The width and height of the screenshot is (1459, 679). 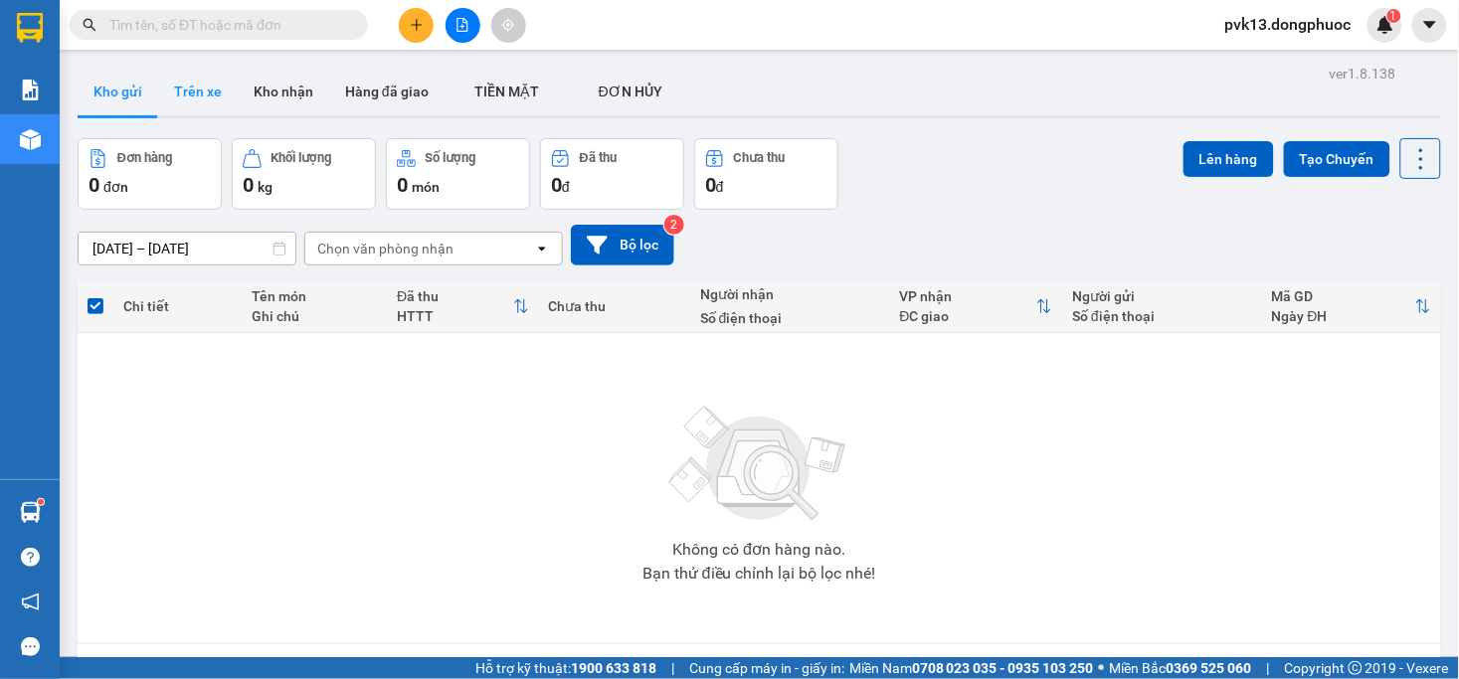 What do you see at coordinates (1210, 668) in the screenshot?
I see `strong: 0369 525 060` at bounding box center [1210, 668].